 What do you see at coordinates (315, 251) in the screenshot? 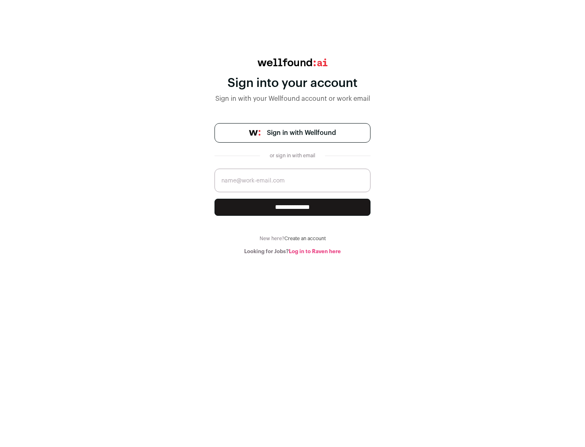
I see `a: Log in to Raven here` at bounding box center [315, 251].